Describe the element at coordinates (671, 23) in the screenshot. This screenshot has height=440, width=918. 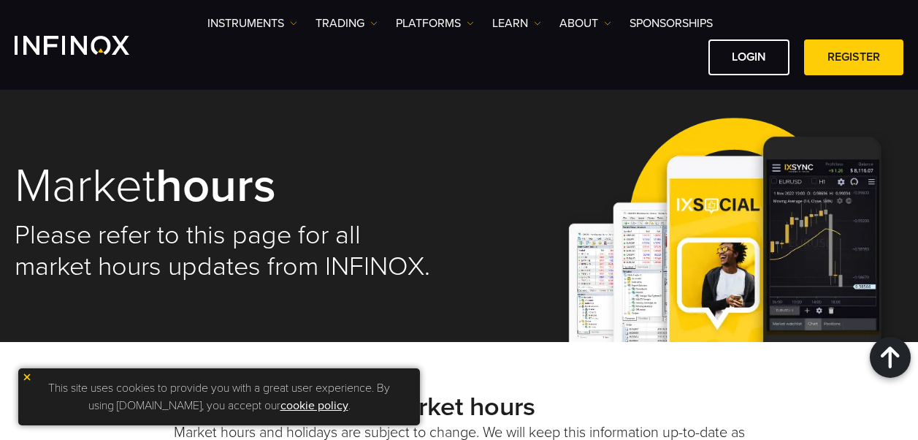
I see `a: SPONSORSHIPS` at that location.